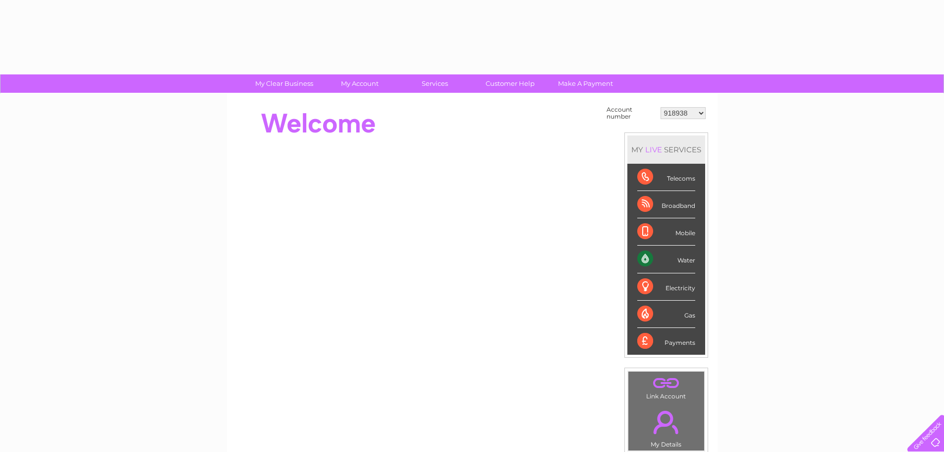 This screenshot has width=944, height=452. What do you see at coordinates (666, 259) in the screenshot?
I see `div: Water` at bounding box center [666, 259].